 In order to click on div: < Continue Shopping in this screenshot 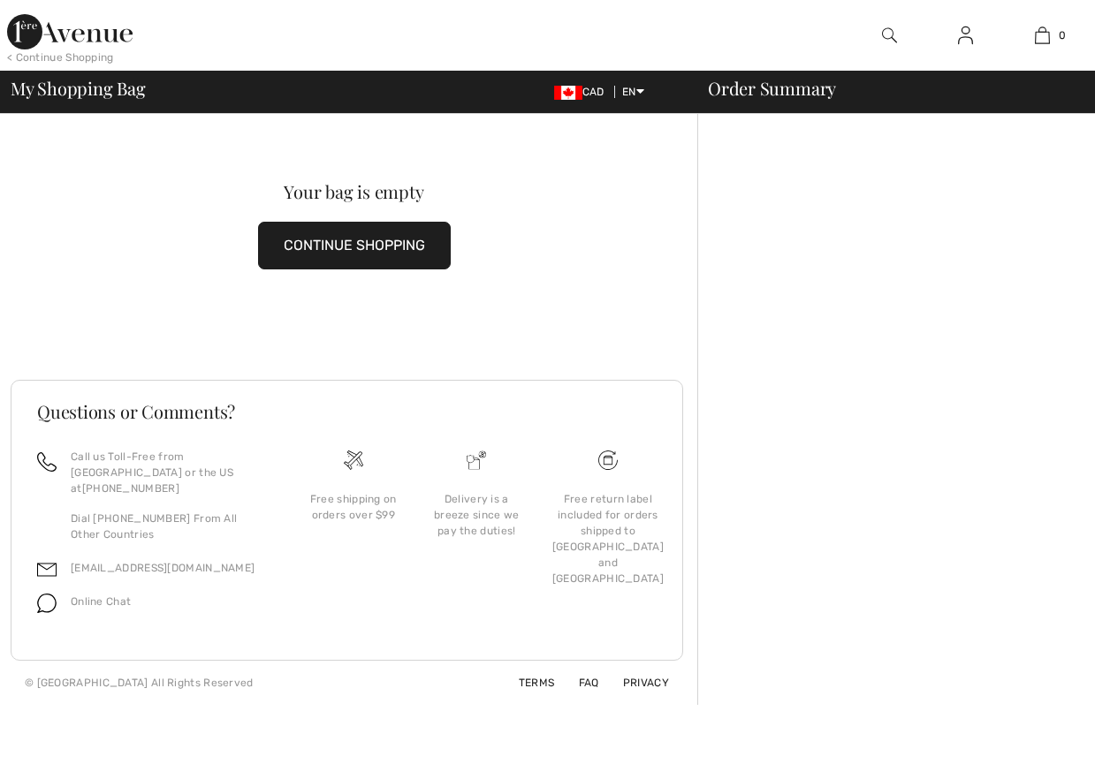, I will do `click(60, 57)`.